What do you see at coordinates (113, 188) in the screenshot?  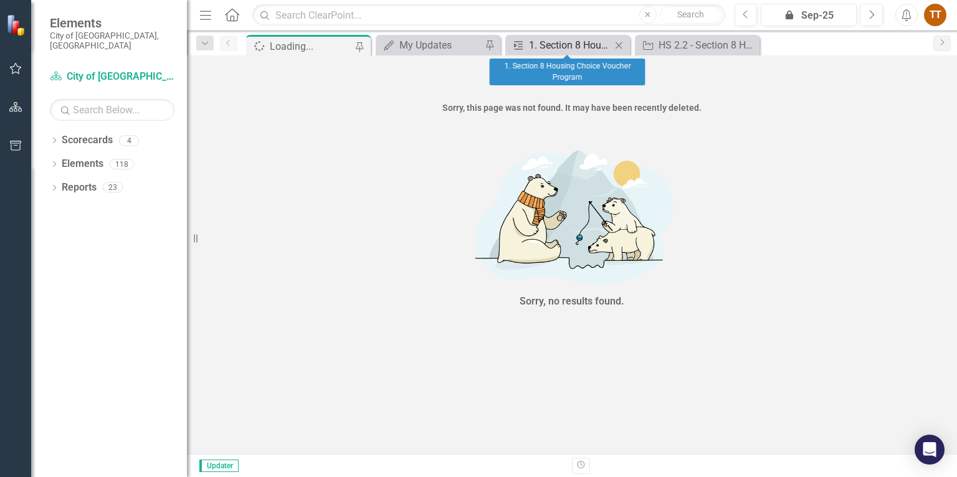 I see `div: 23` at bounding box center [113, 188].